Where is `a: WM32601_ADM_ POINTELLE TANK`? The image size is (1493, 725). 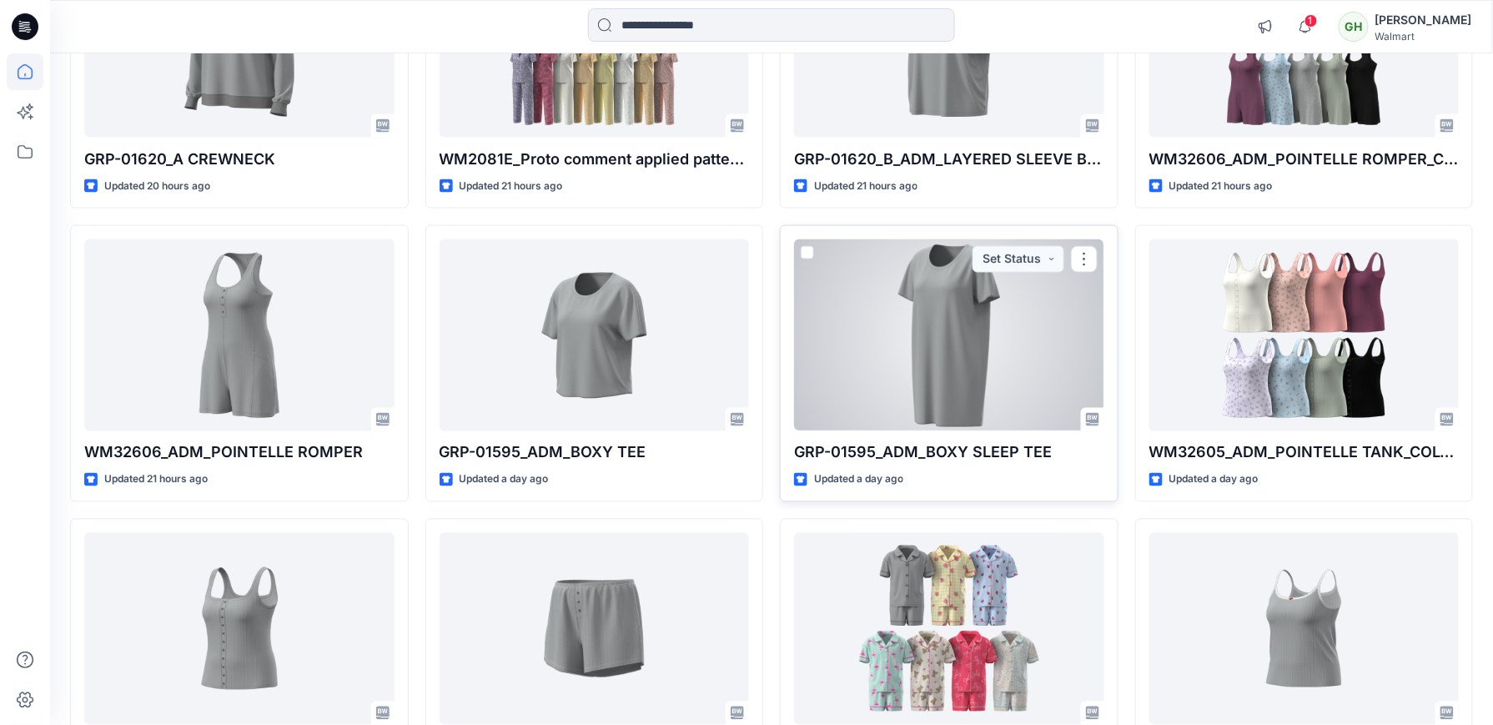
a: WM32601_ADM_ POINTELLE TANK is located at coordinates (1304, 628).